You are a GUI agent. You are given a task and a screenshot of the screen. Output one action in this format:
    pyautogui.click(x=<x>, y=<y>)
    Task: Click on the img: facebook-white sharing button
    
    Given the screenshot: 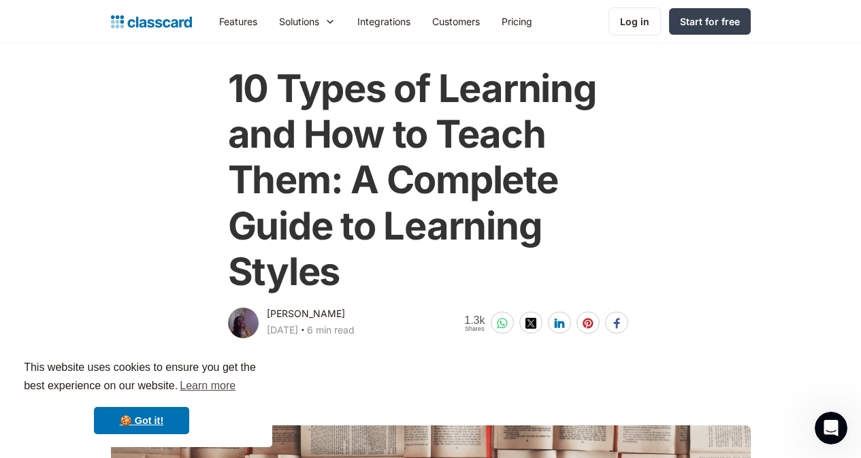 What is the action you would take?
    pyautogui.click(x=617, y=323)
    